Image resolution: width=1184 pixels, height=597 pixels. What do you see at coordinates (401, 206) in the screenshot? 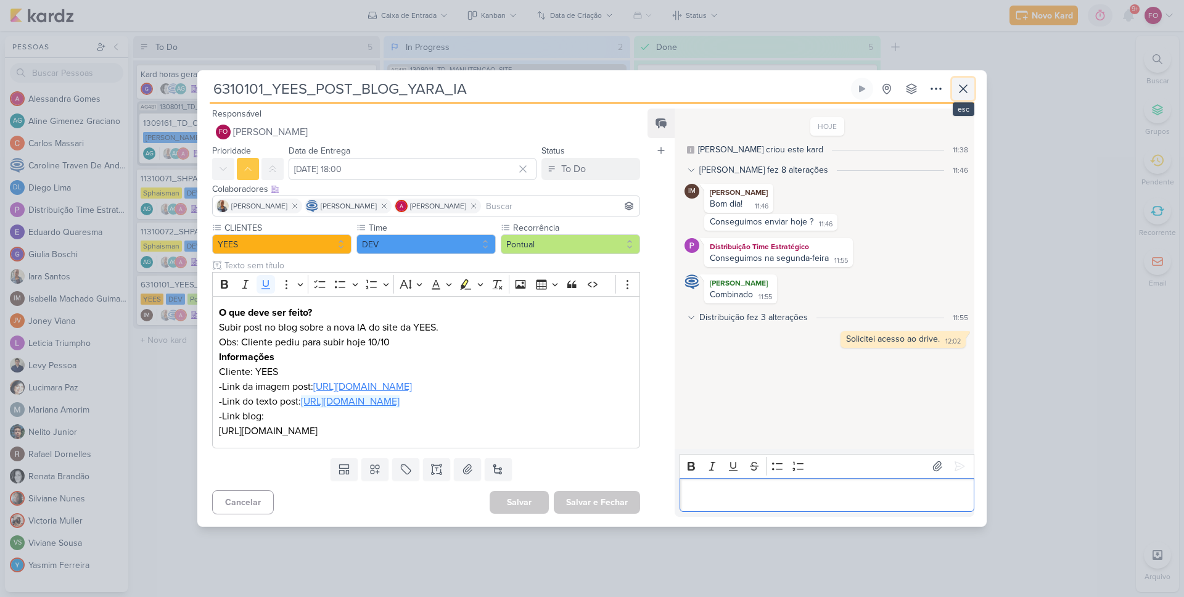
I see `img: Alessandra Gomes` at bounding box center [401, 206].